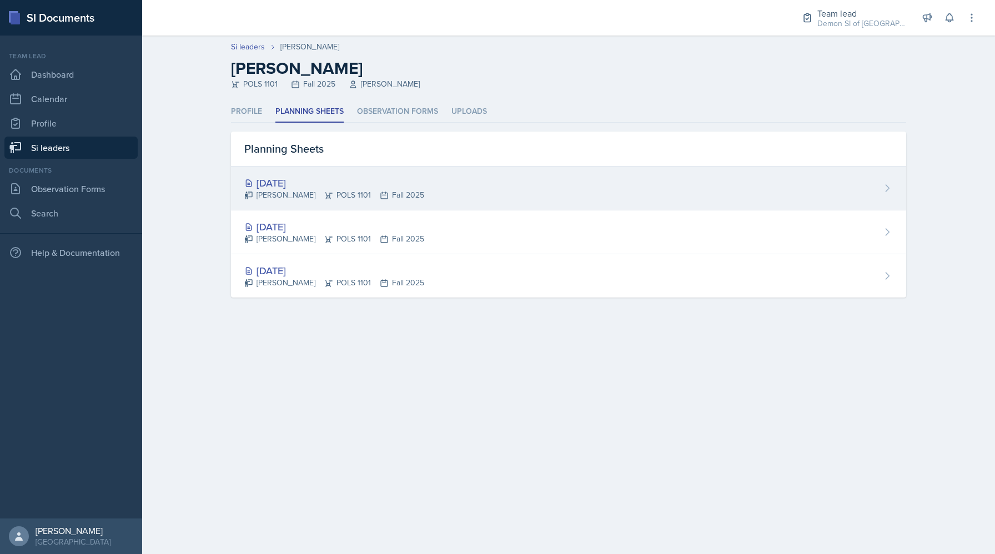  I want to click on li: Profile, so click(247, 112).